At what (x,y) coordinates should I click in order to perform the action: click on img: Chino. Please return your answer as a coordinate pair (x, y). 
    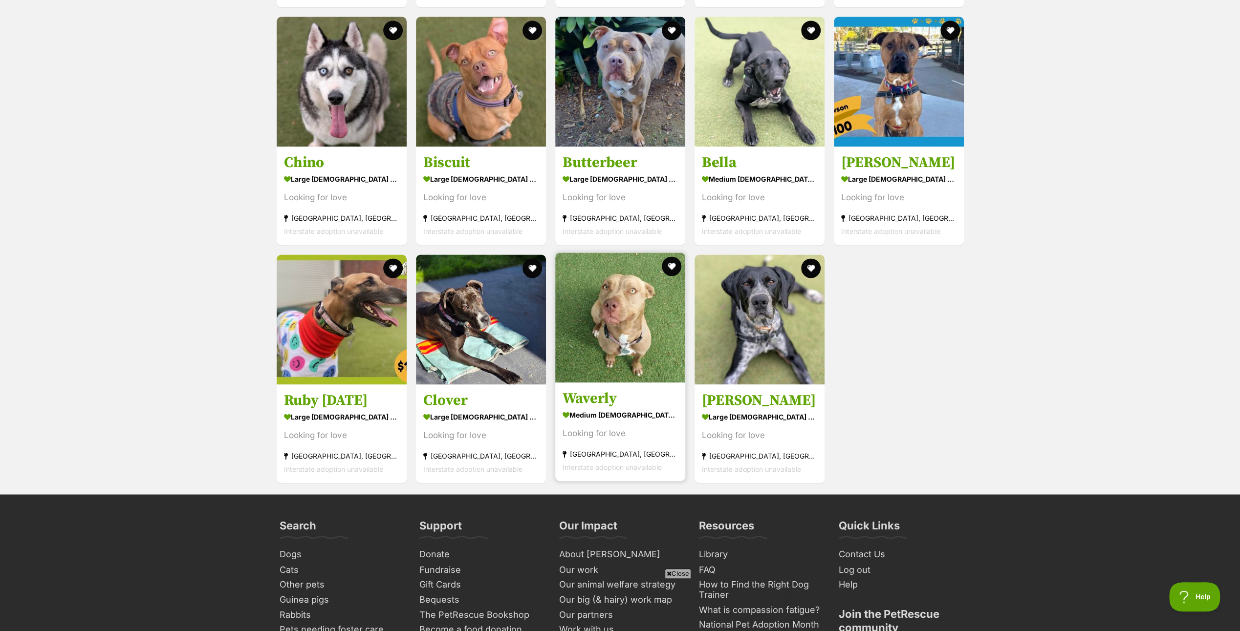
    Looking at the image, I should click on (342, 82).